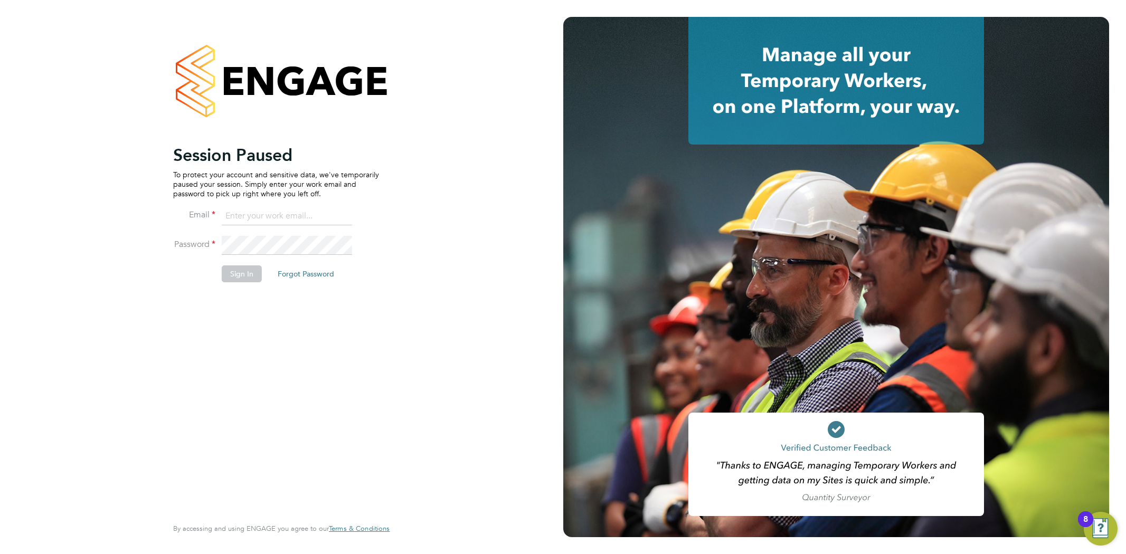 The image size is (1126, 554). I want to click on h2: Session Paused, so click(276, 155).